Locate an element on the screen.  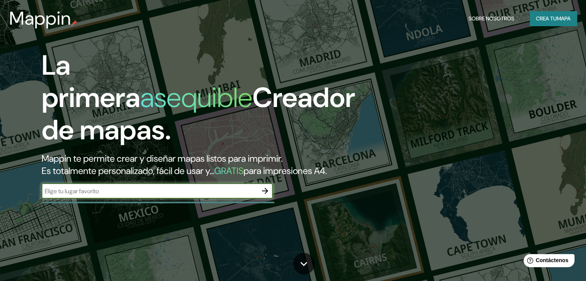
font: asequible is located at coordinates (196, 98).